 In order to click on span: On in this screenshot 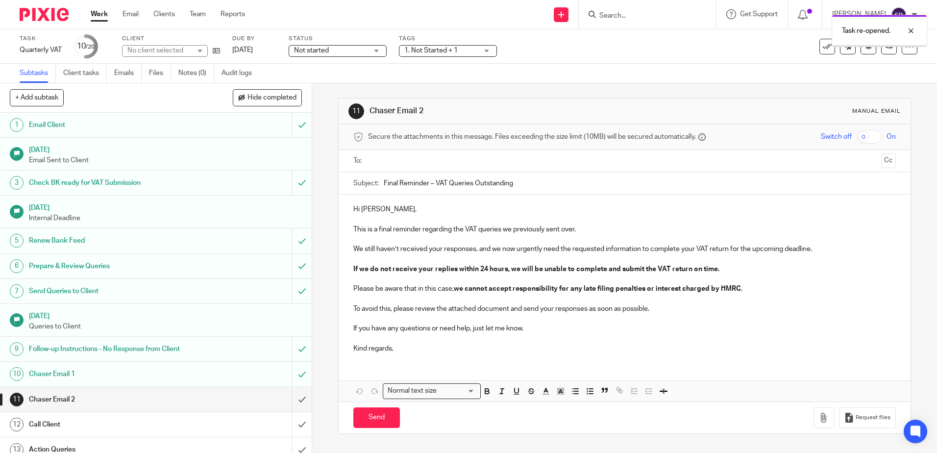, I will do `click(891, 137)`.